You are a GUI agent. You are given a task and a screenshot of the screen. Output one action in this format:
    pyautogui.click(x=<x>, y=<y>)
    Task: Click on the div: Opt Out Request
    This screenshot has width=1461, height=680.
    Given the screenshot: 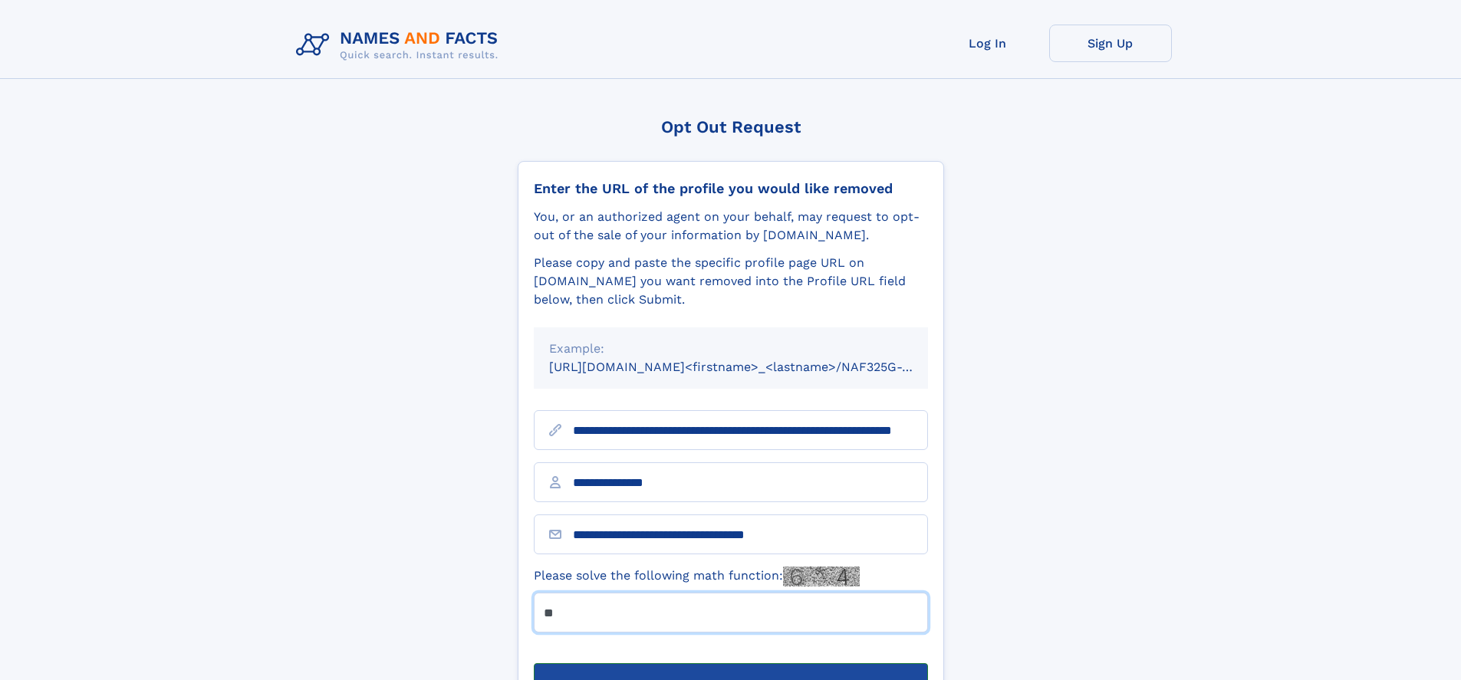 What is the action you would take?
    pyautogui.click(x=731, y=127)
    